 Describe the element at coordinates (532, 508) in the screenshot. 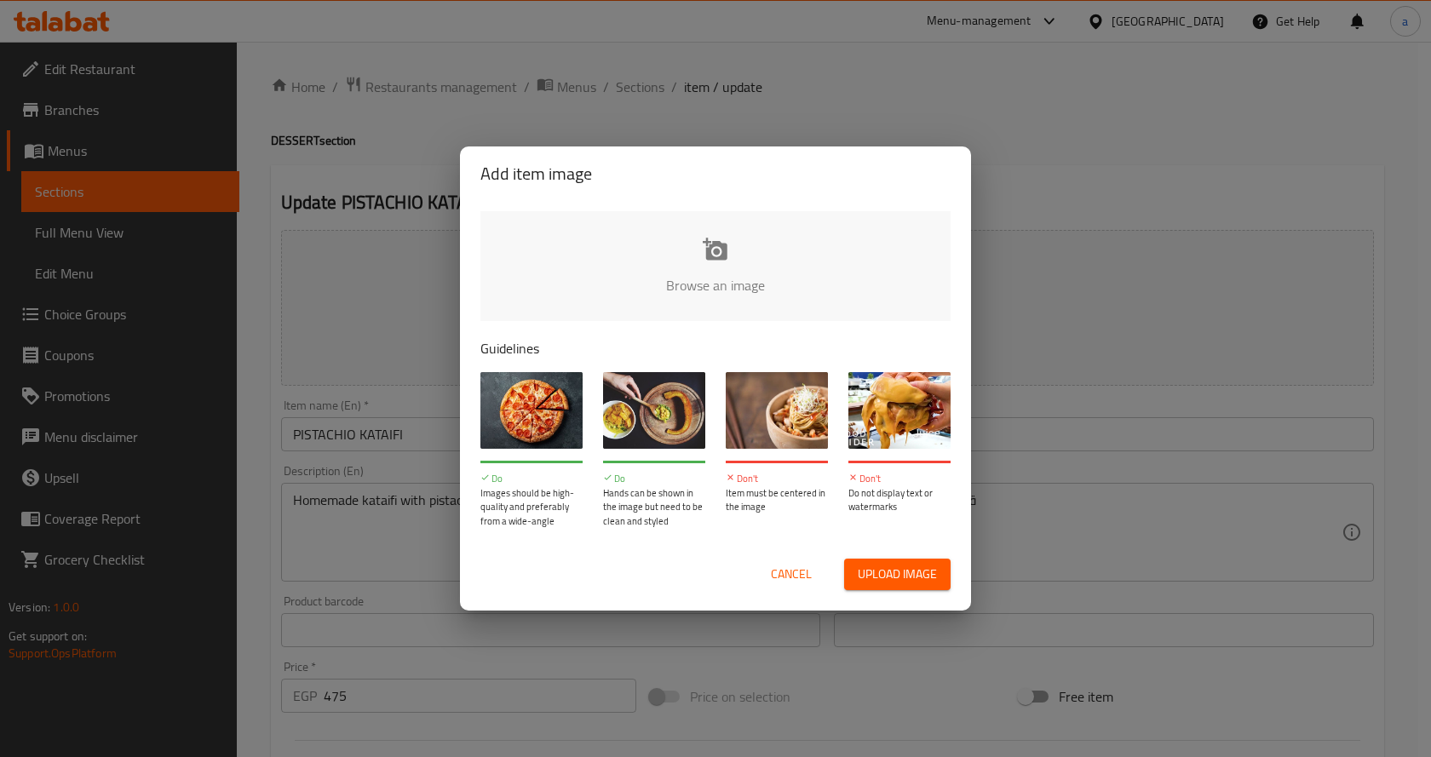

I see `p: Images should be high-quality and preferably from a wide-angle` at that location.